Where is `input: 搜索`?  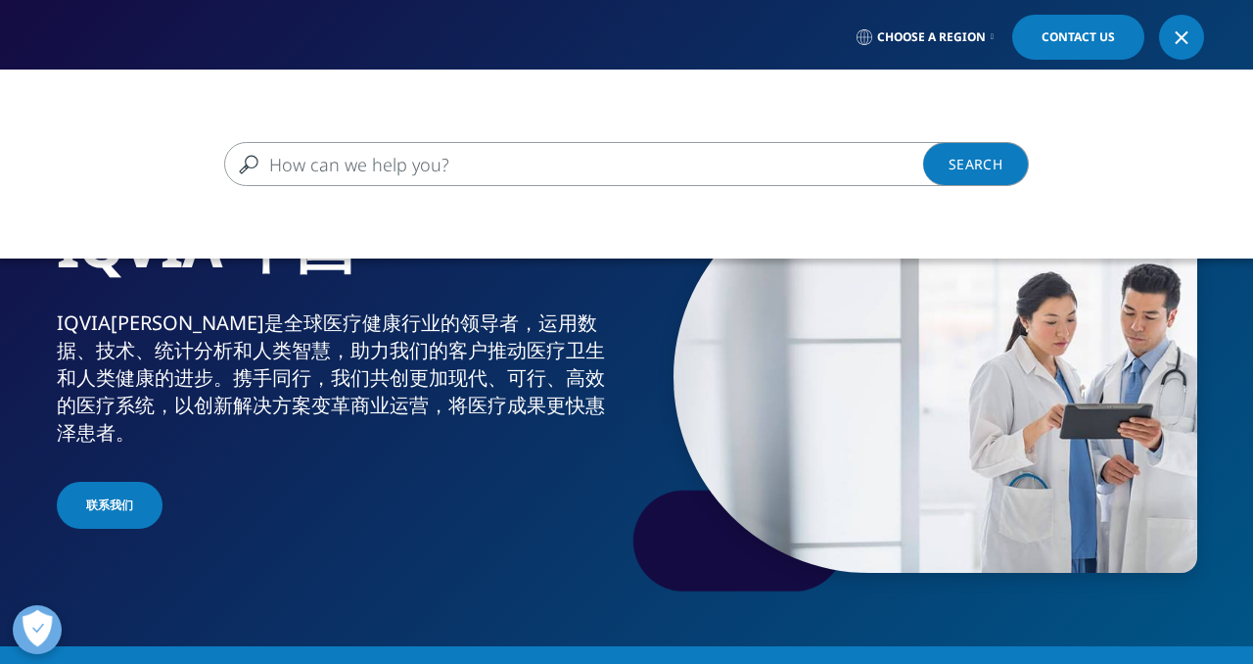
input: 搜索 is located at coordinates (598, 164).